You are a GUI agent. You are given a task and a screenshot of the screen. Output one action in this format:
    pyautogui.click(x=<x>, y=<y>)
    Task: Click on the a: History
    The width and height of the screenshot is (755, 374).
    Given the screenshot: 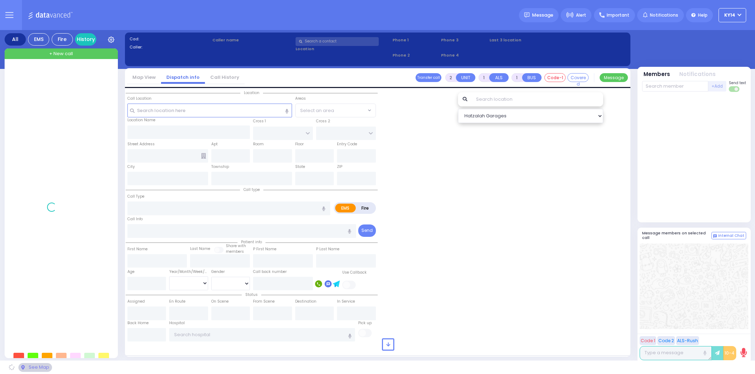 What is the action you would take?
    pyautogui.click(x=86, y=39)
    